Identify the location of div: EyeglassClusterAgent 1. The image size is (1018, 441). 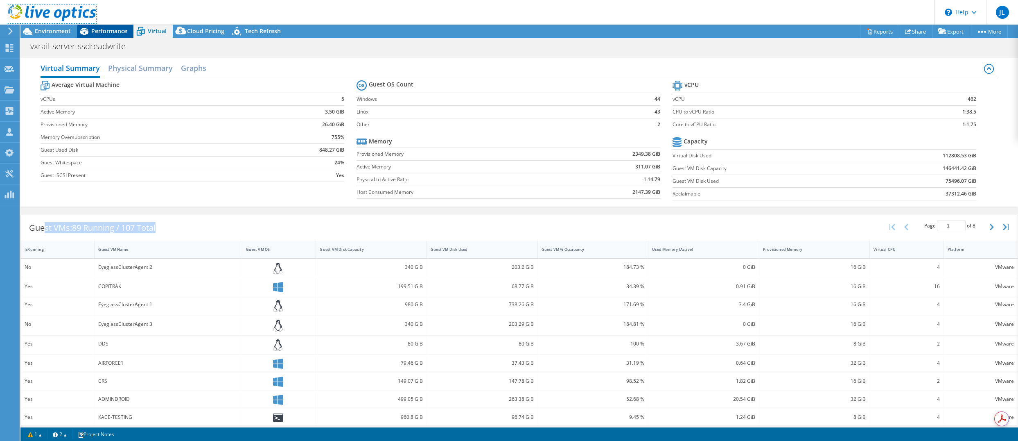
(168, 304).